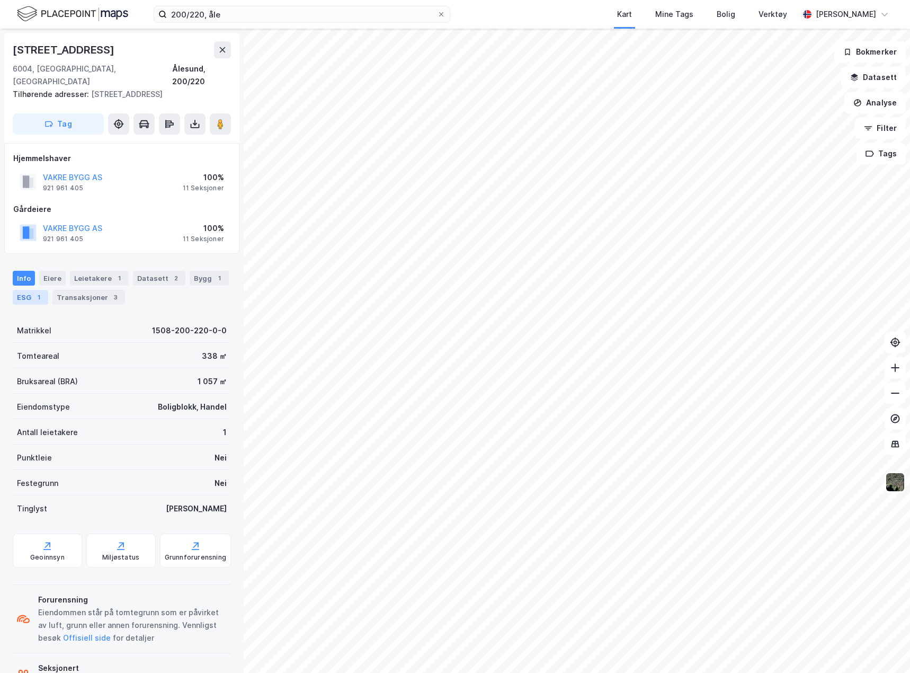 The image size is (910, 673). What do you see at coordinates (773, 14) in the screenshot?
I see `div: Verktøy` at bounding box center [773, 14].